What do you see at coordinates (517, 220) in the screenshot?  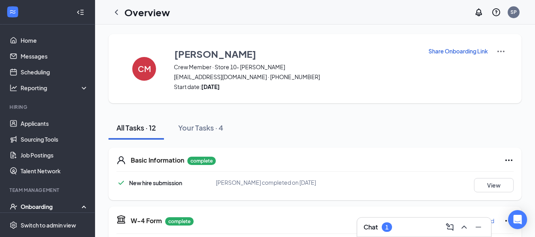 I see `div: Open Intercom Messenger` at bounding box center [517, 220].